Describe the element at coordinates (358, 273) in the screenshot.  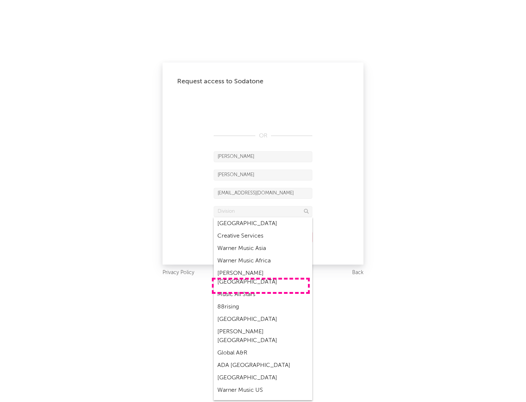
I see `a: Back` at that location.